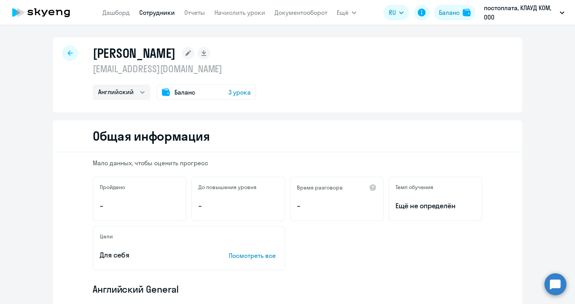 The height and width of the screenshot is (304, 575). Describe the element at coordinates (112, 187) in the screenshot. I see `h5: Пройдено` at that location.